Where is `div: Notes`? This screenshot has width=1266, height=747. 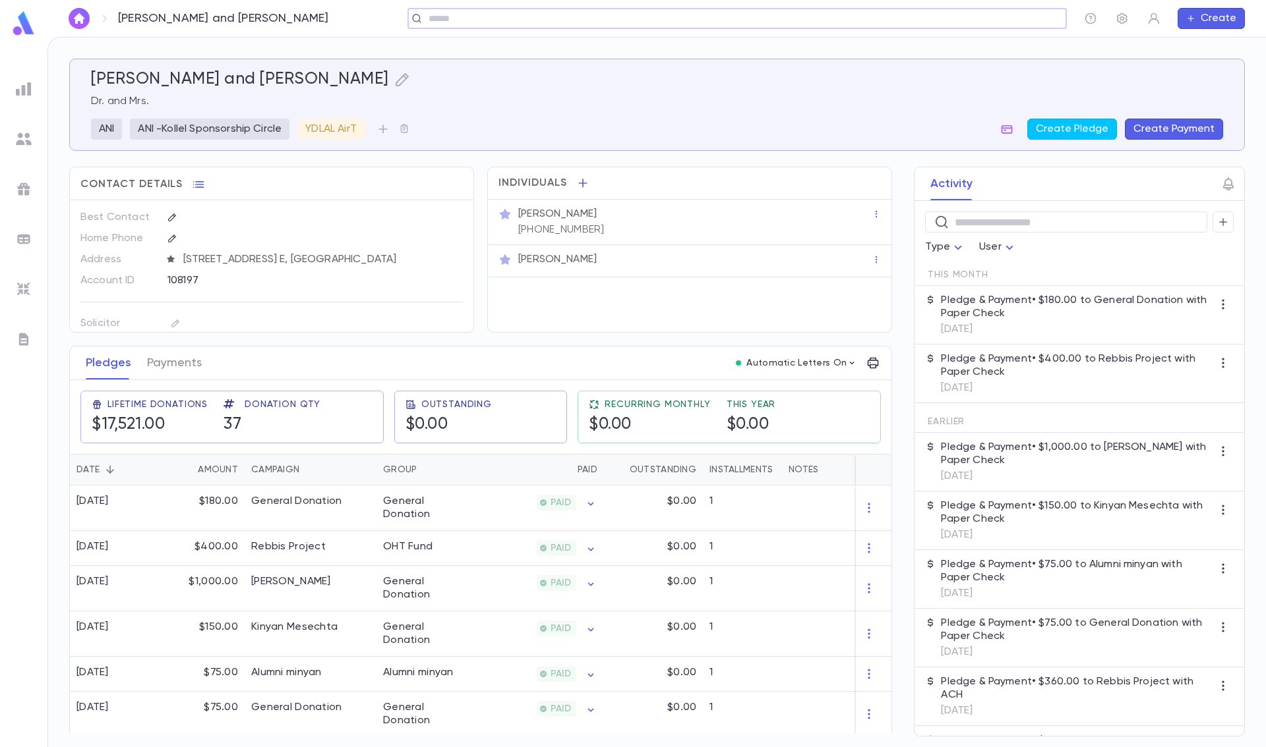
div: Notes is located at coordinates (864, 470).